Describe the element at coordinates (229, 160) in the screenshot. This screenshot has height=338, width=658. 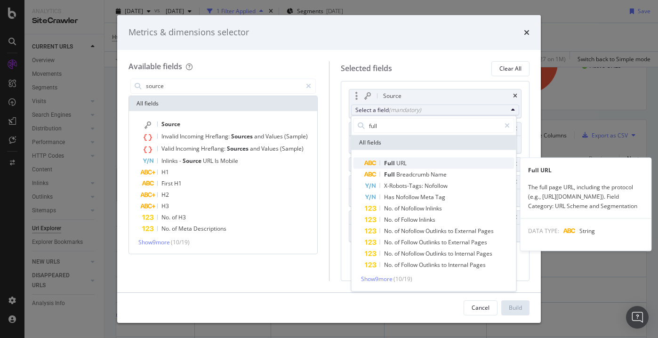
I see `span: Mobile` at that location.